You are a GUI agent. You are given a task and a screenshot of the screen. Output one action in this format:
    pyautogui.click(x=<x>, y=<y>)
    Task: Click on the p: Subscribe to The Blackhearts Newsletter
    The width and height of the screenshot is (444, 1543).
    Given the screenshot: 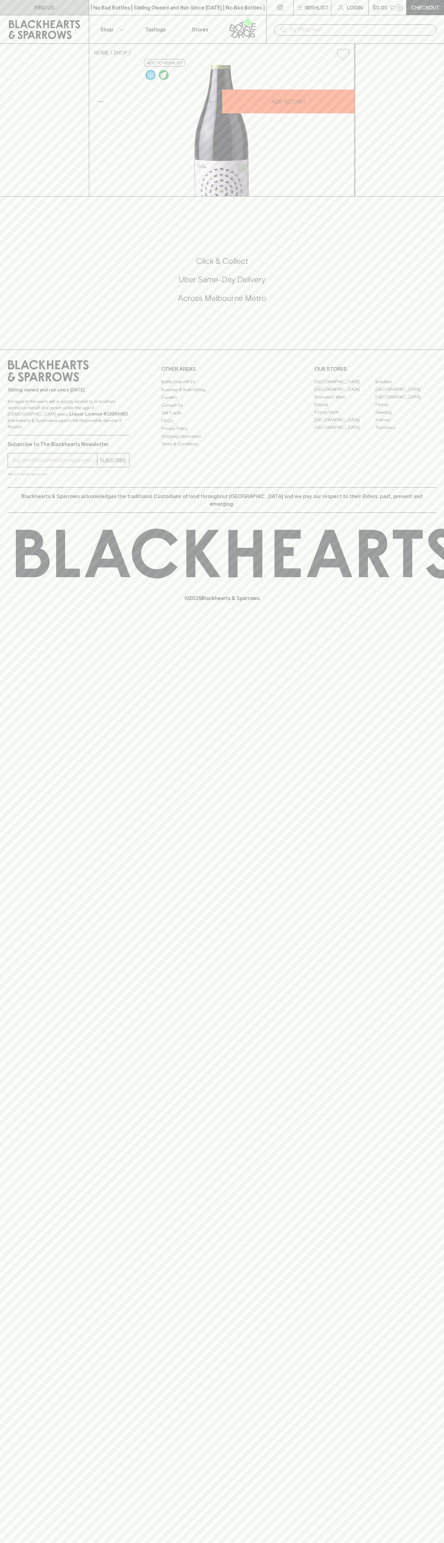 What is the action you would take?
    pyautogui.click(x=69, y=444)
    